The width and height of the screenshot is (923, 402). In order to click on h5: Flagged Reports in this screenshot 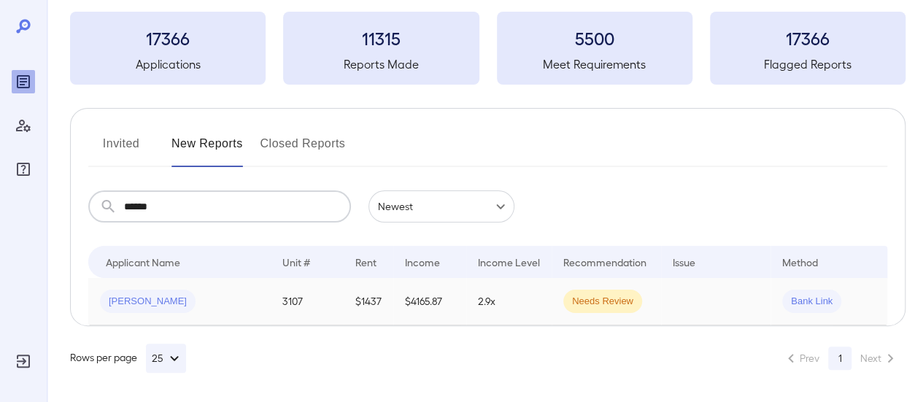, I will do `click(808, 64)`.